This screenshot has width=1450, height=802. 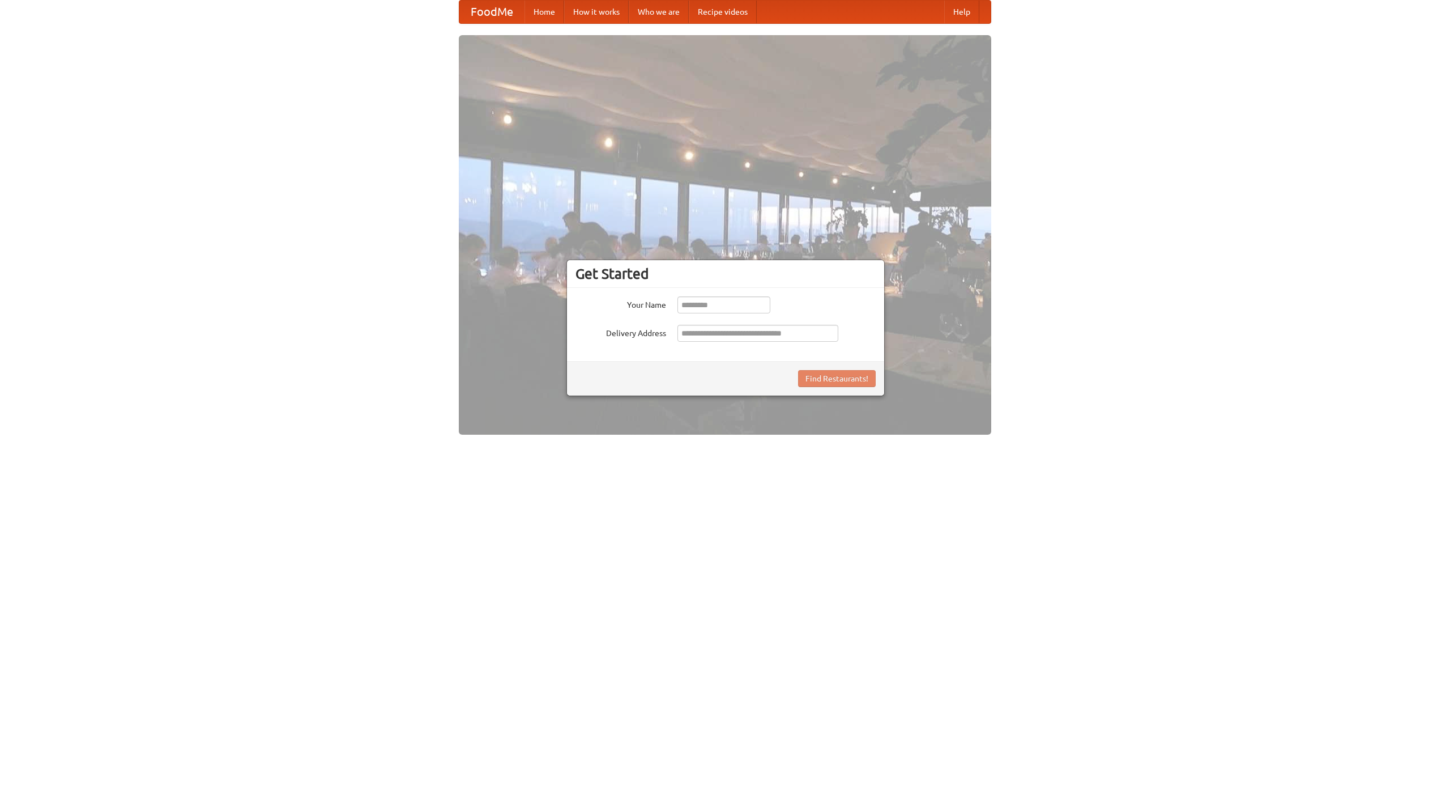 I want to click on button: Find Restaurants!, so click(x=837, y=378).